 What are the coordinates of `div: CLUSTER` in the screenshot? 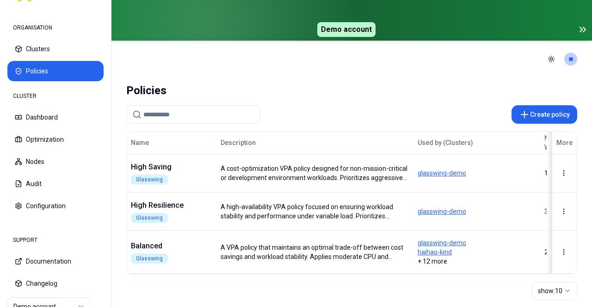 It's located at (55, 96).